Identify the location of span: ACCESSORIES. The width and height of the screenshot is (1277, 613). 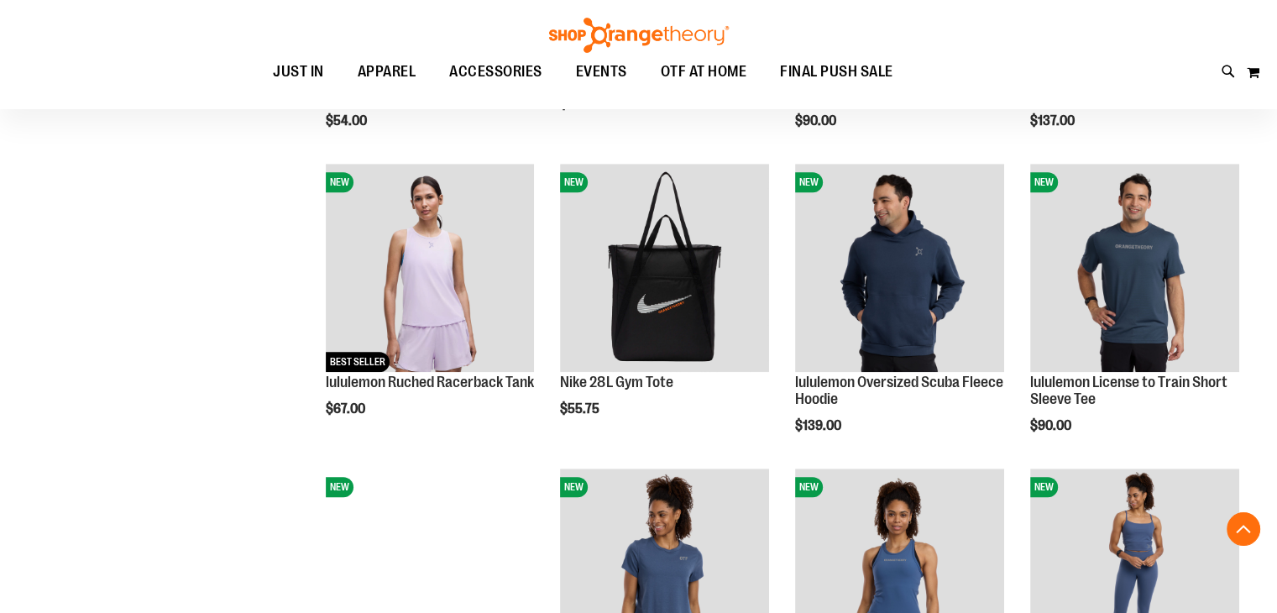
(495, 71).